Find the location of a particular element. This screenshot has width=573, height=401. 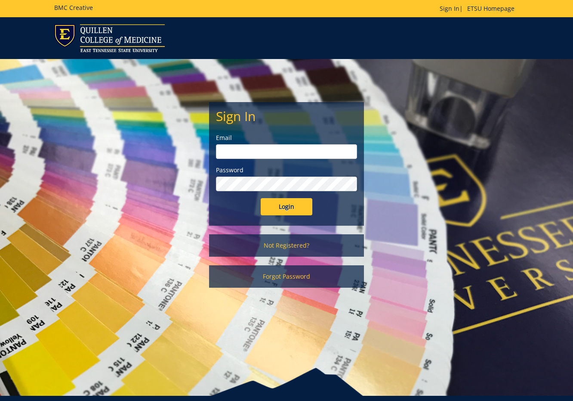

img: ETSU logo is located at coordinates (109, 38).